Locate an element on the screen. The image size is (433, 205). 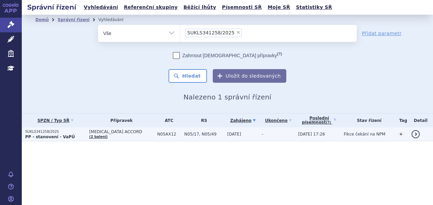
th: Přípravek is located at coordinates (120, 120).